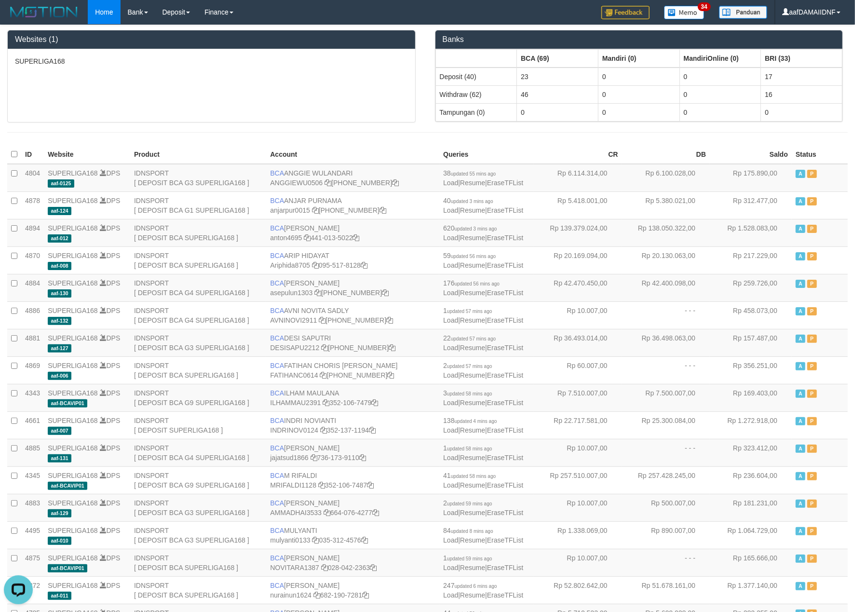 The width and height of the screenshot is (855, 612). Describe the element at coordinates (363, 458) in the screenshot. I see `a: Copy 7361739110 to clipboard` at that location.